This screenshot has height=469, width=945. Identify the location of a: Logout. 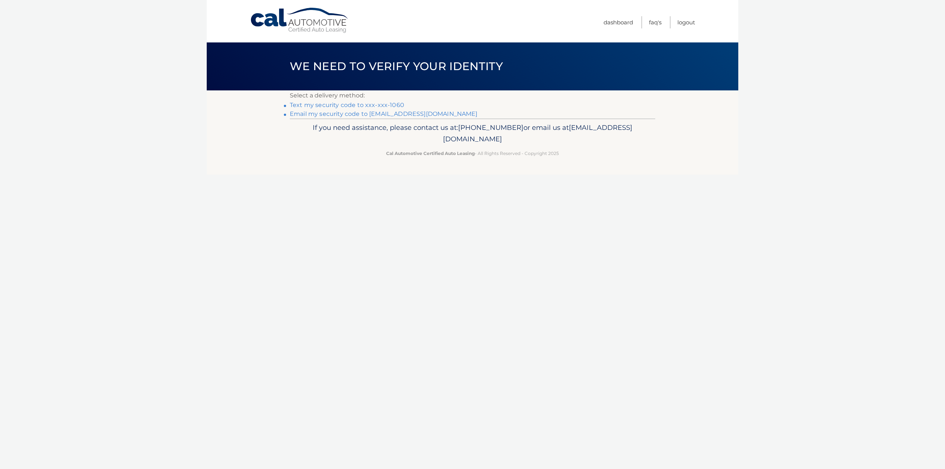
(686, 22).